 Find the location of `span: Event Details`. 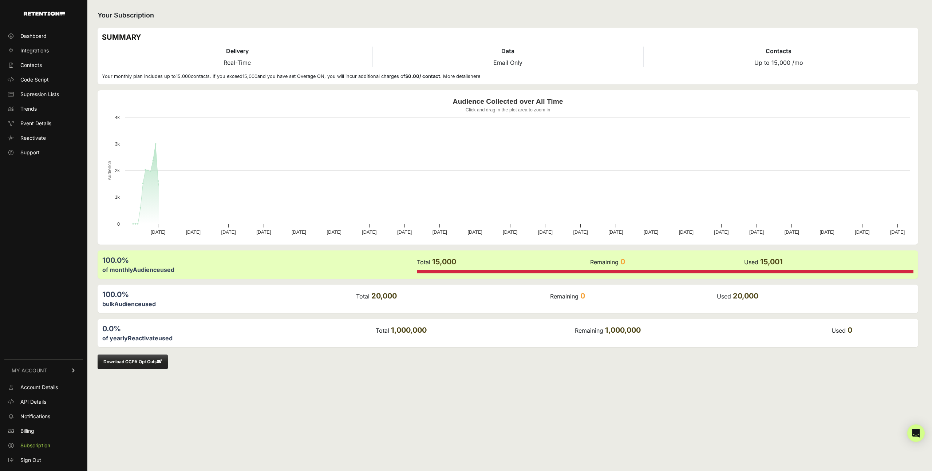

span: Event Details is located at coordinates (36, 123).